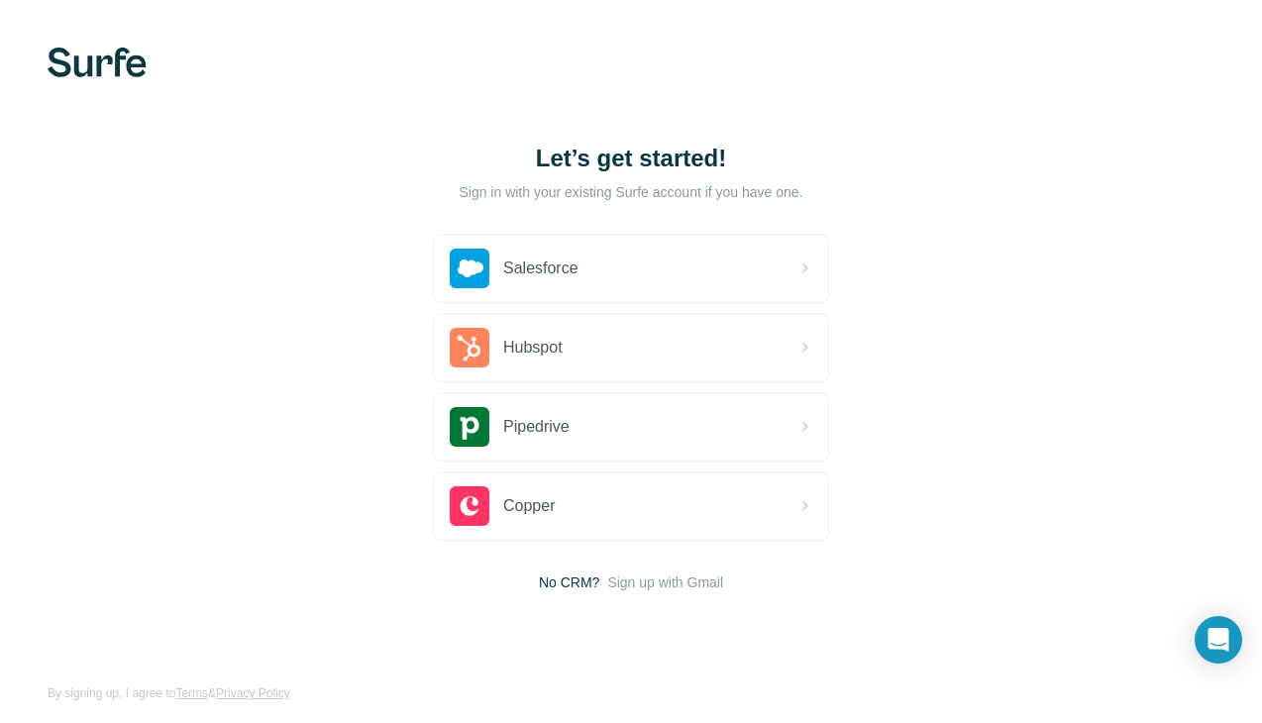 The height and width of the screenshot is (723, 1262). I want to click on span: Hubspot, so click(533, 348).